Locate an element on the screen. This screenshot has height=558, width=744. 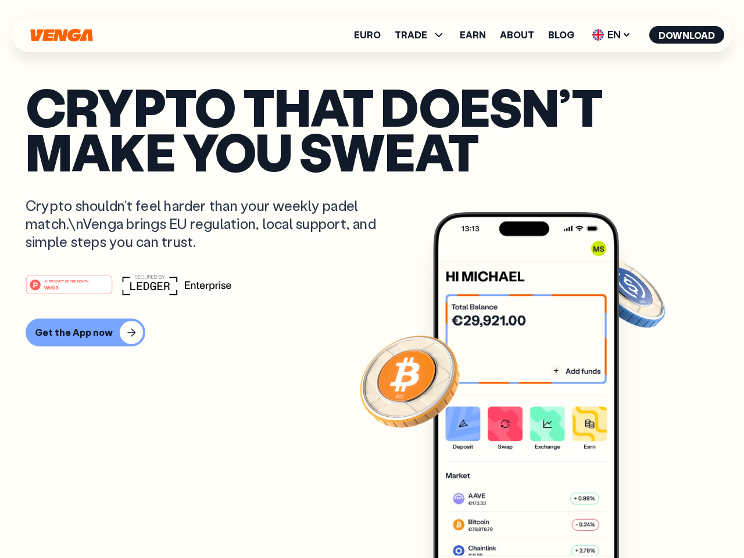
a: About is located at coordinates (517, 35).